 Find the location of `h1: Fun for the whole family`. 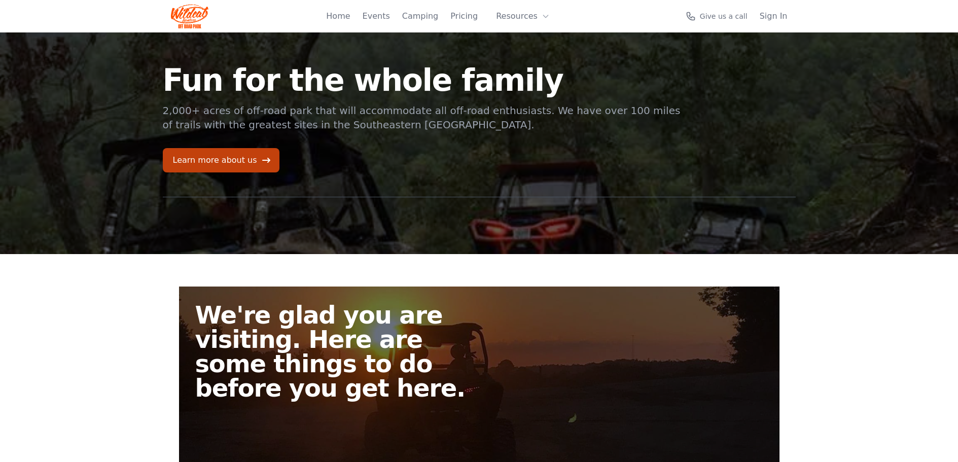

h1: Fun for the whole family is located at coordinates (423, 80).